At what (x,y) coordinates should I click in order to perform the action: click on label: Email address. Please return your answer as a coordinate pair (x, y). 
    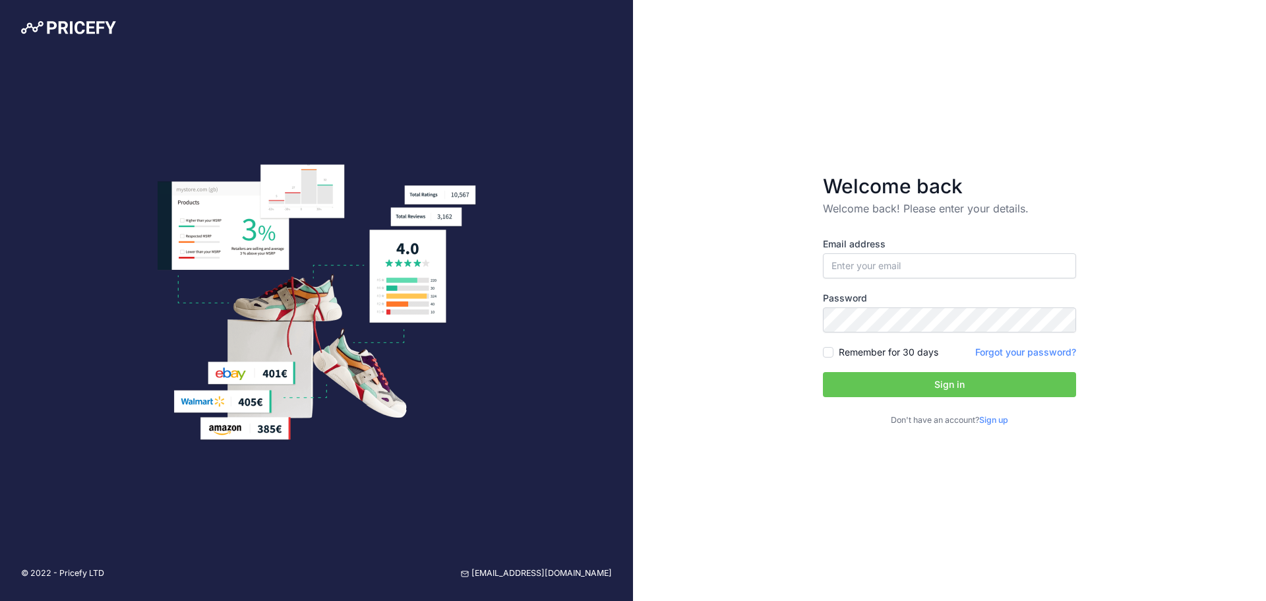
    Looking at the image, I should click on (950, 244).